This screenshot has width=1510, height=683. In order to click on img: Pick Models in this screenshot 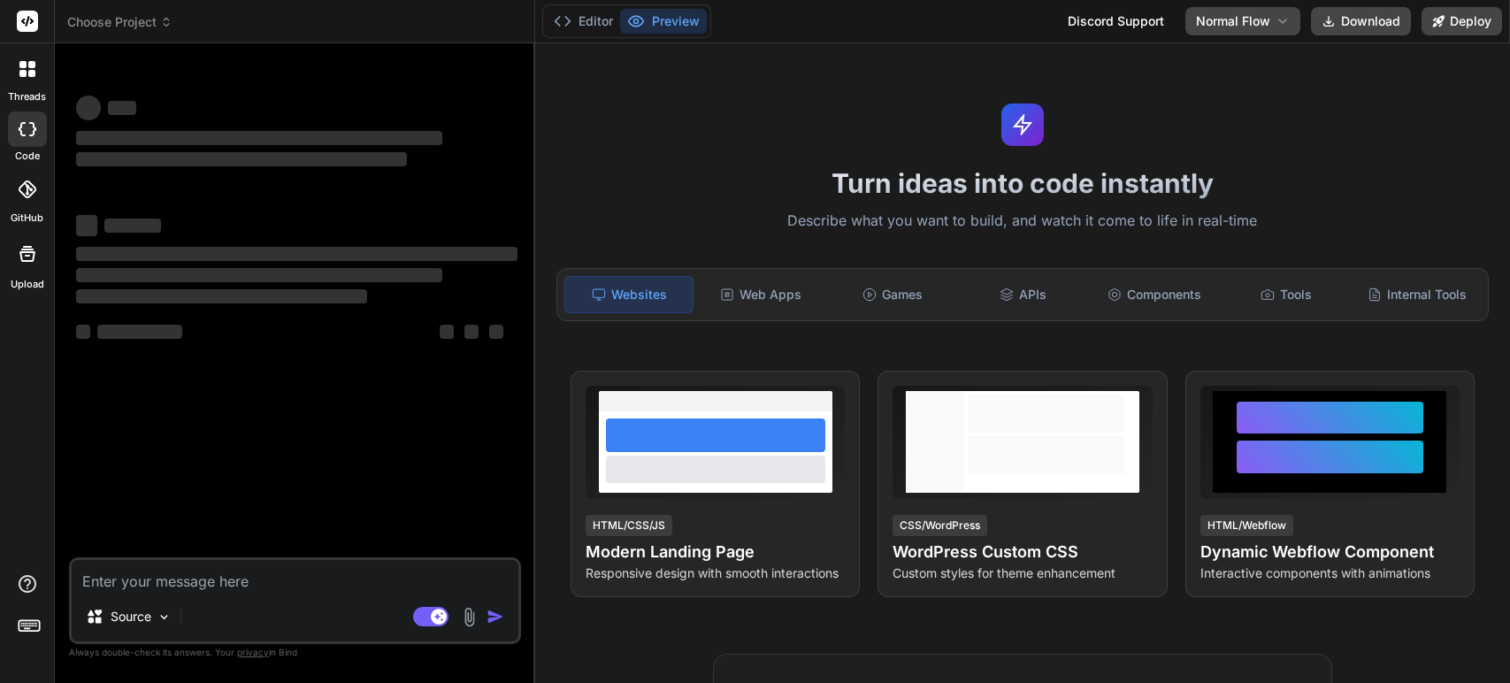, I will do `click(164, 617)`.